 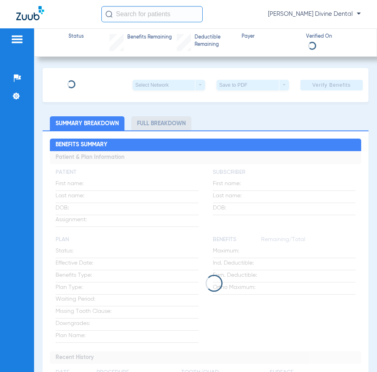 What do you see at coordinates (270, 37) in the screenshot?
I see `span: Payer` at bounding box center [270, 37].